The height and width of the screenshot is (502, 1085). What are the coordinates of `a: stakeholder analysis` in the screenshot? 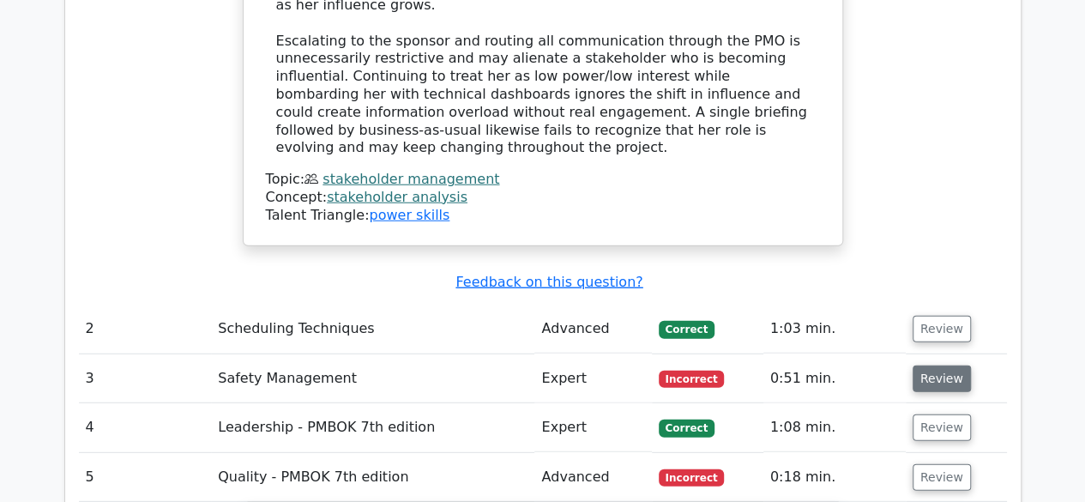 It's located at (397, 196).